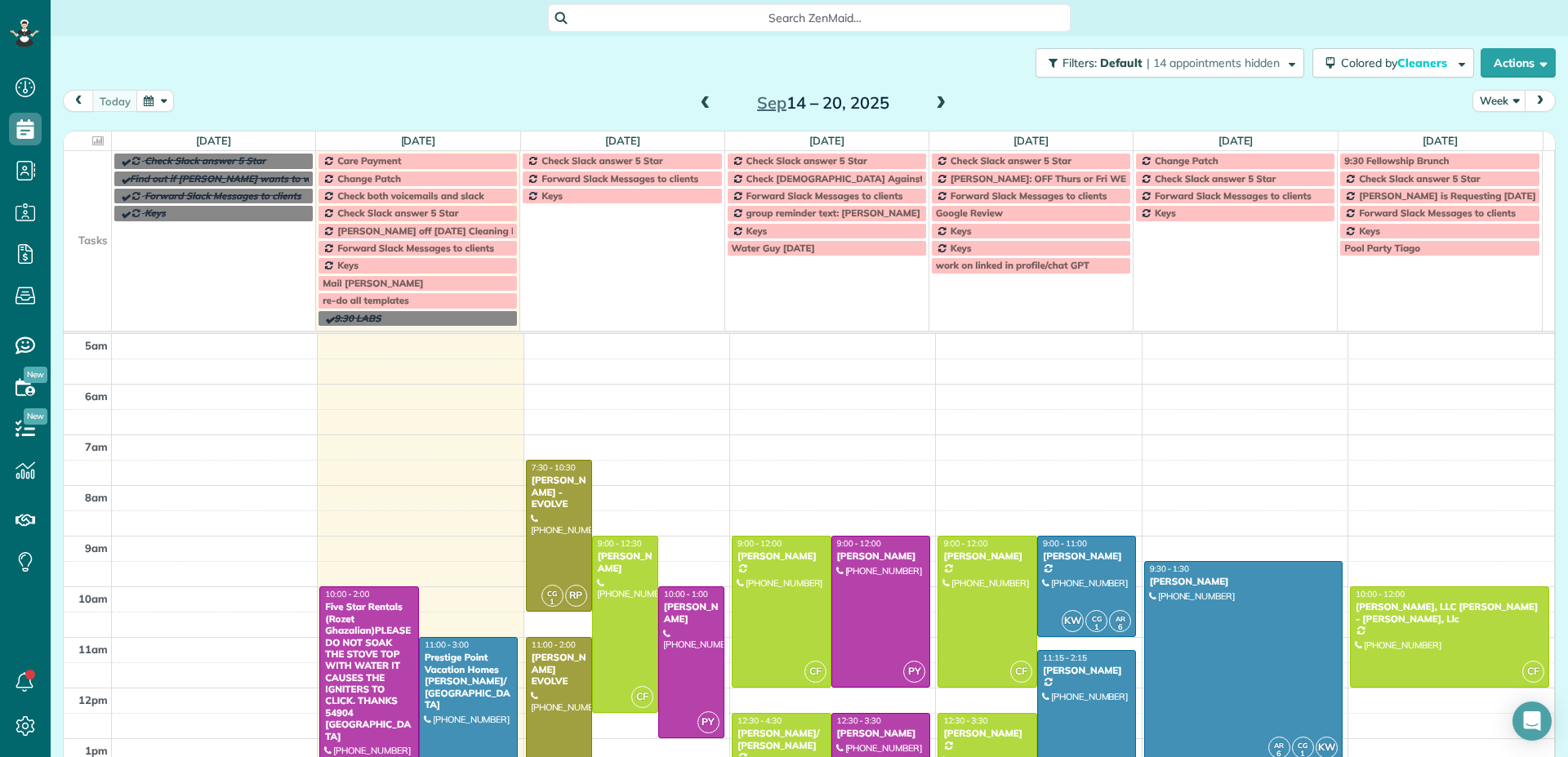 The height and width of the screenshot is (757, 1568). I want to click on button: Colored byCleaners, so click(1393, 63).